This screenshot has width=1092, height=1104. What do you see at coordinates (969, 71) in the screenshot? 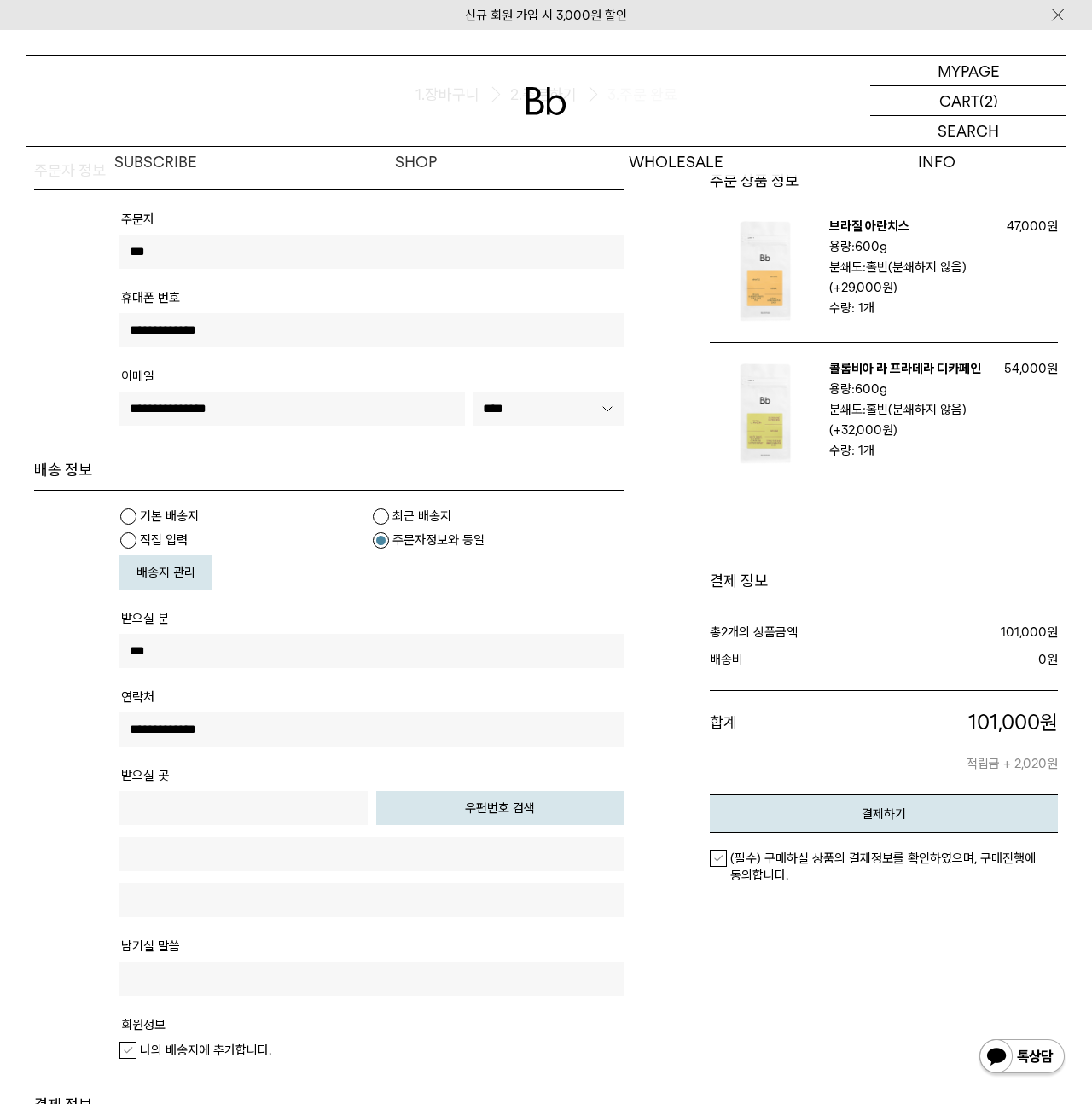
I see `a: MYPAGE` at bounding box center [969, 71].